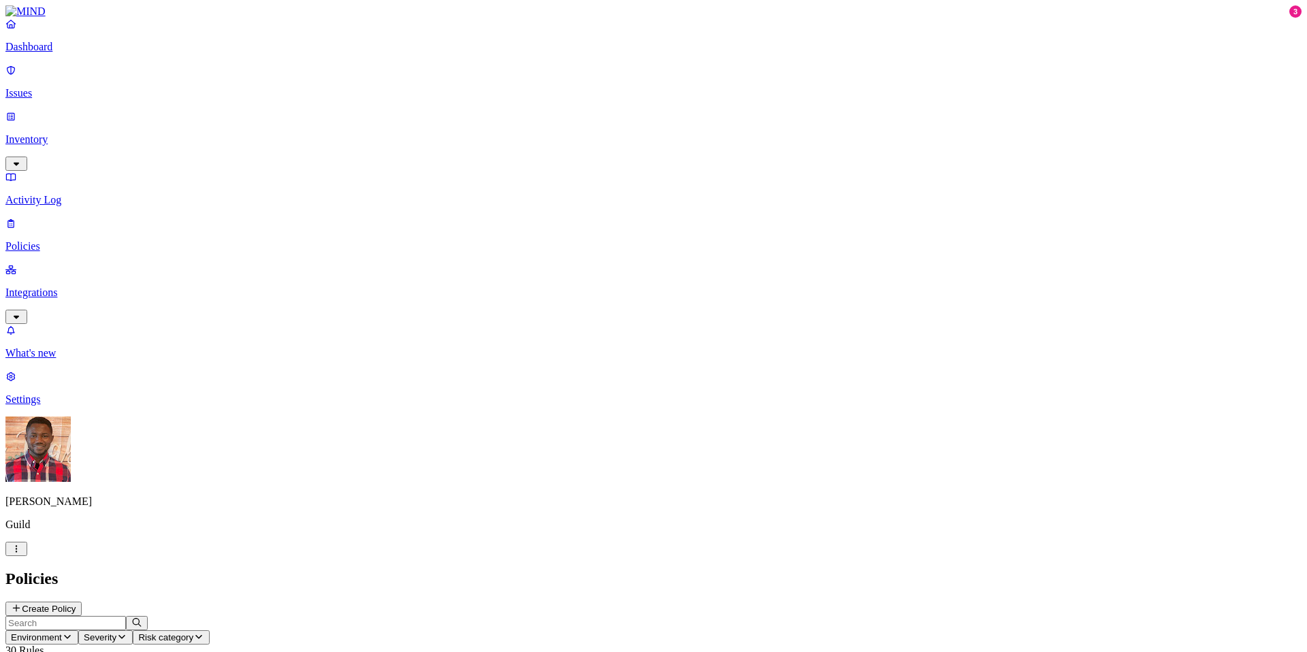 The height and width of the screenshot is (652, 1307). I want to click on a: What's new, so click(653, 342).